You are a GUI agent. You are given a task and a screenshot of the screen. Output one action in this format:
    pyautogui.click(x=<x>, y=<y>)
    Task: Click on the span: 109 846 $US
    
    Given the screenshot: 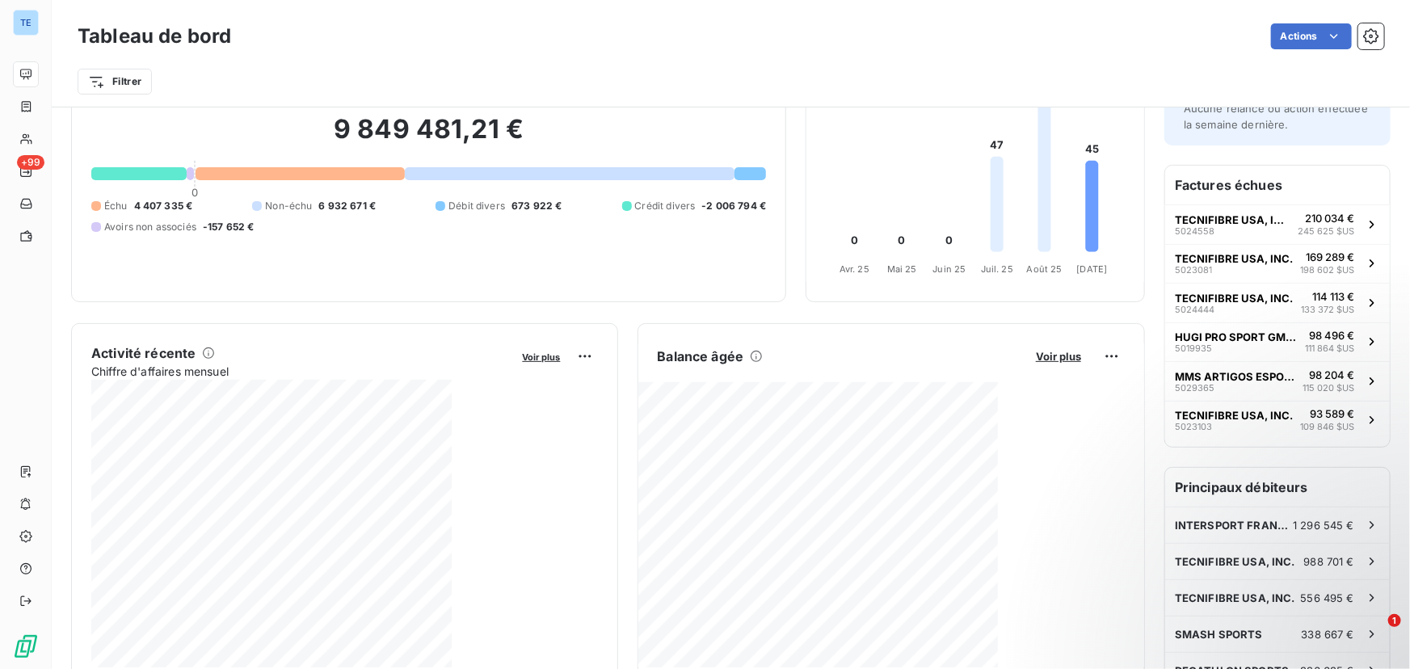 What is the action you would take?
    pyautogui.click(x=1327, y=427)
    